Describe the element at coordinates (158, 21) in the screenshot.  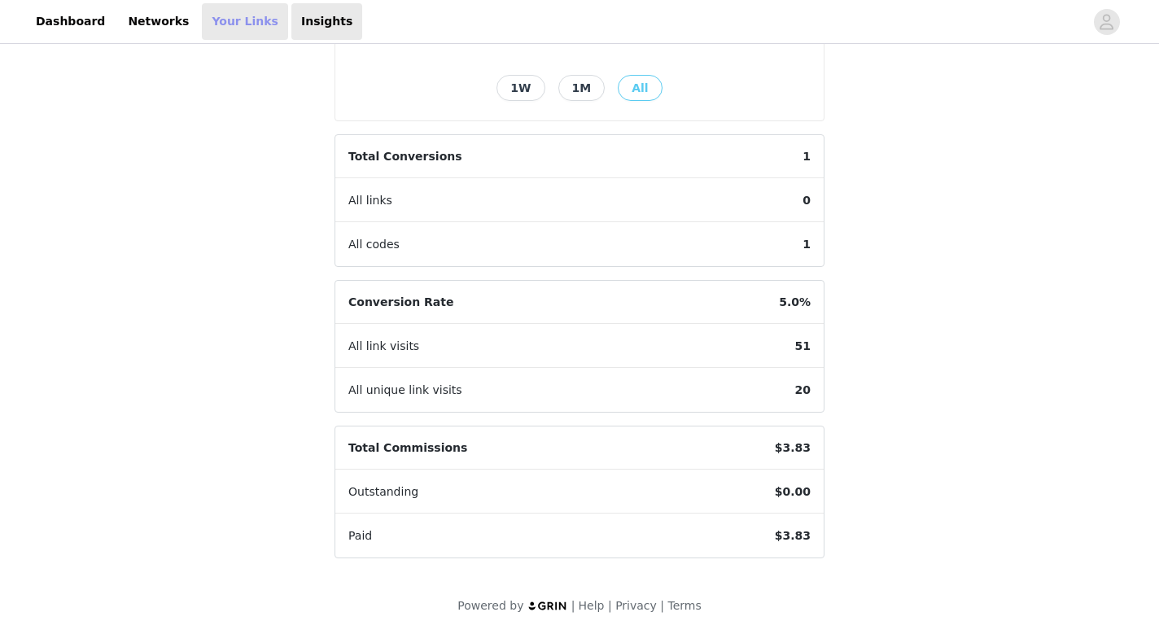
I see `a: Networks` at that location.